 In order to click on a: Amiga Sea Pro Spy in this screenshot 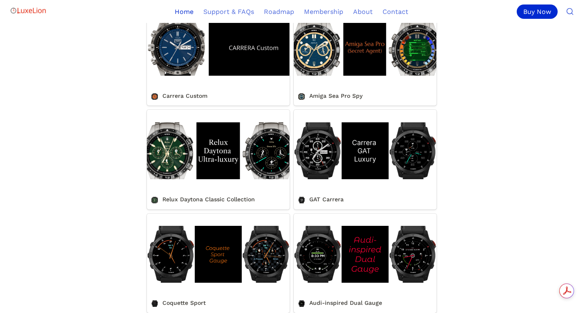, I will do `click(365, 56)`.